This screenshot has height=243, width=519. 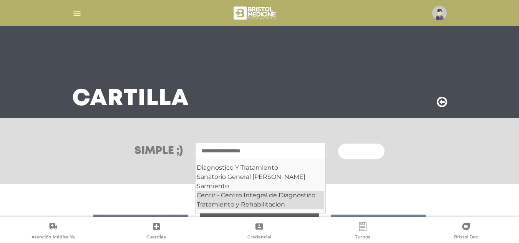 What do you see at coordinates (156, 232) in the screenshot?
I see `a: Guardias` at bounding box center [156, 232].